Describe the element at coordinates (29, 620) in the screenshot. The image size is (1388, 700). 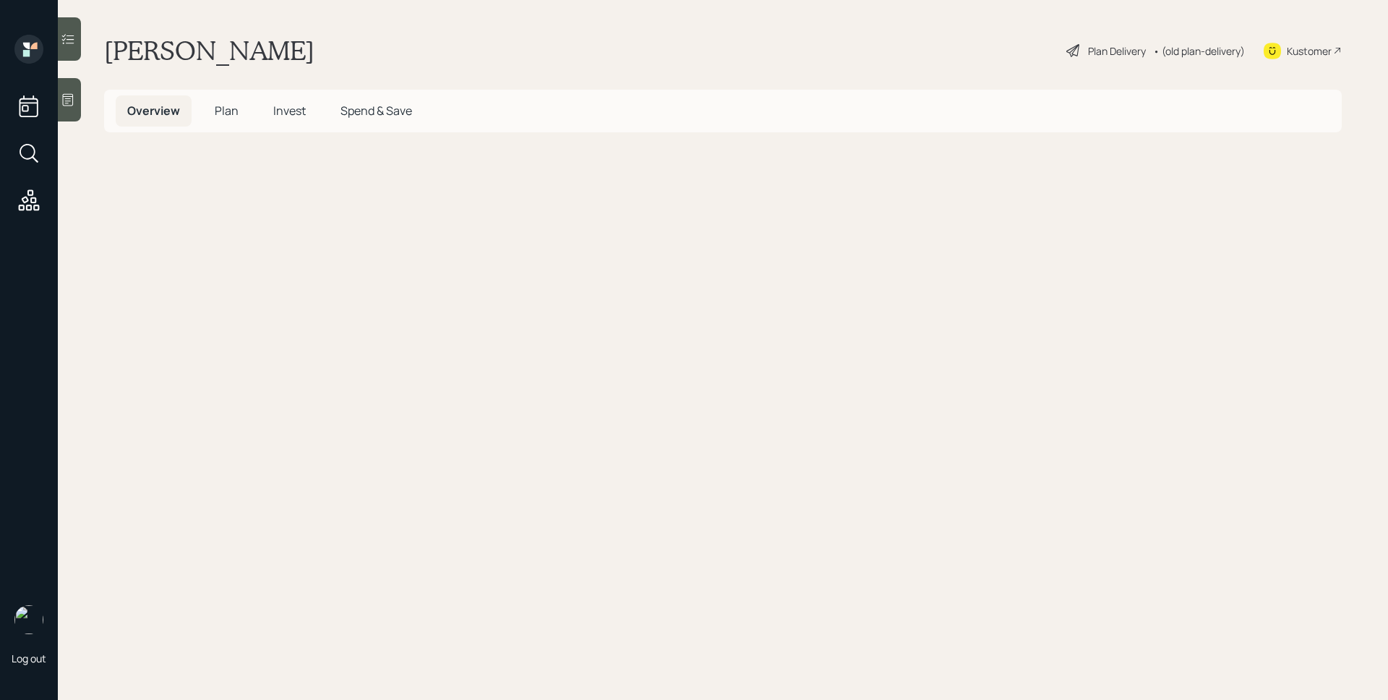
I see `img: james-distasi-headshot.png` at that location.